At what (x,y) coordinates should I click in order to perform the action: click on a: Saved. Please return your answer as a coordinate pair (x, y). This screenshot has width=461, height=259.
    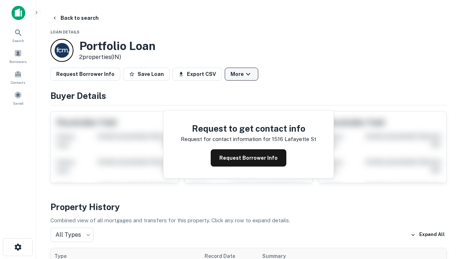
    Looking at the image, I should click on (18, 98).